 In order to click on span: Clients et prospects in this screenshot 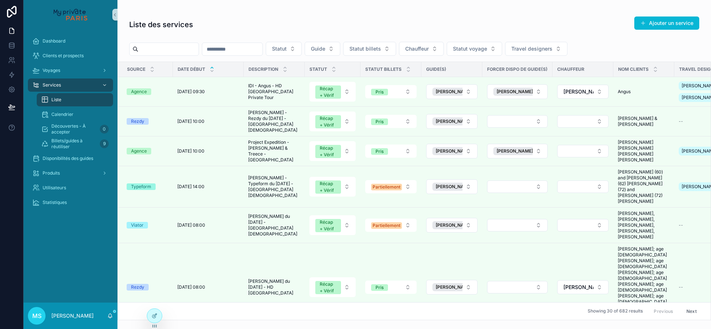, I will do `click(63, 56)`.